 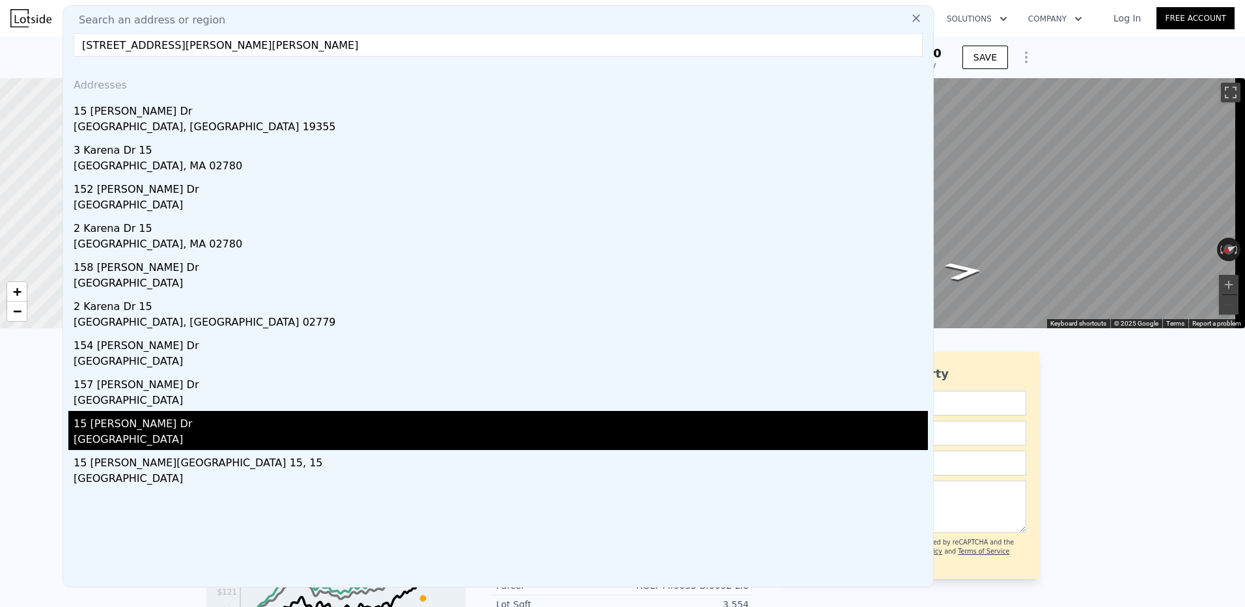 I want to click on path: Go South, Center St, so click(x=964, y=271).